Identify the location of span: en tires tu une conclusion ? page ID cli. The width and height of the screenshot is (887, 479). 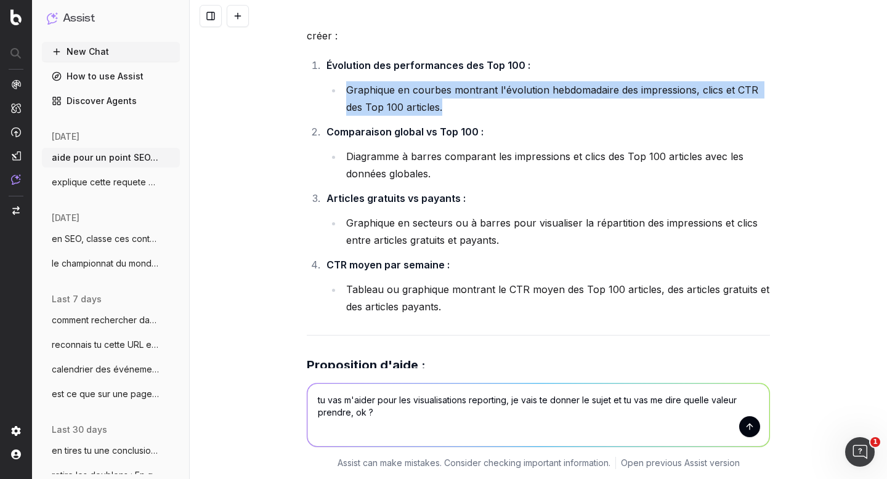
(106, 451).